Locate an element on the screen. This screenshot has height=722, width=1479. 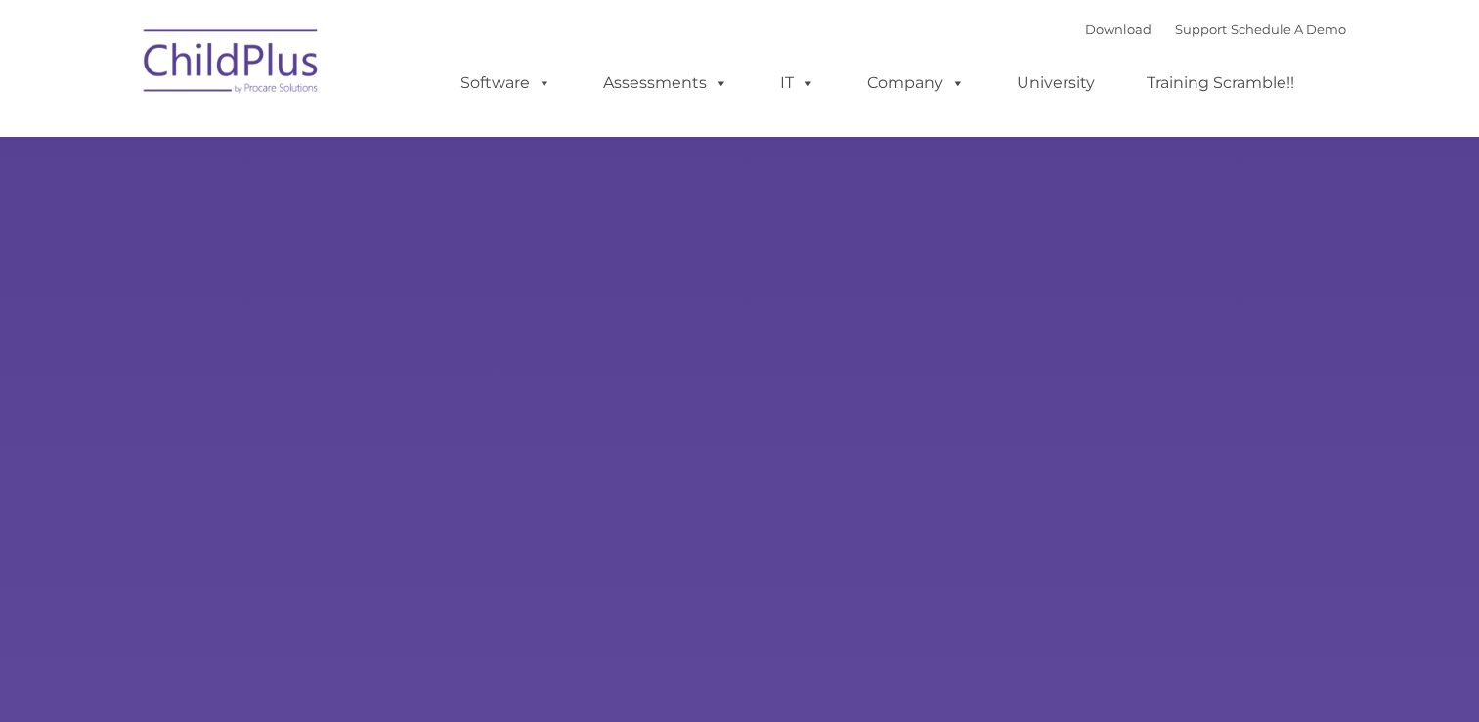
a: Schedule A Demo is located at coordinates (1289, 29).